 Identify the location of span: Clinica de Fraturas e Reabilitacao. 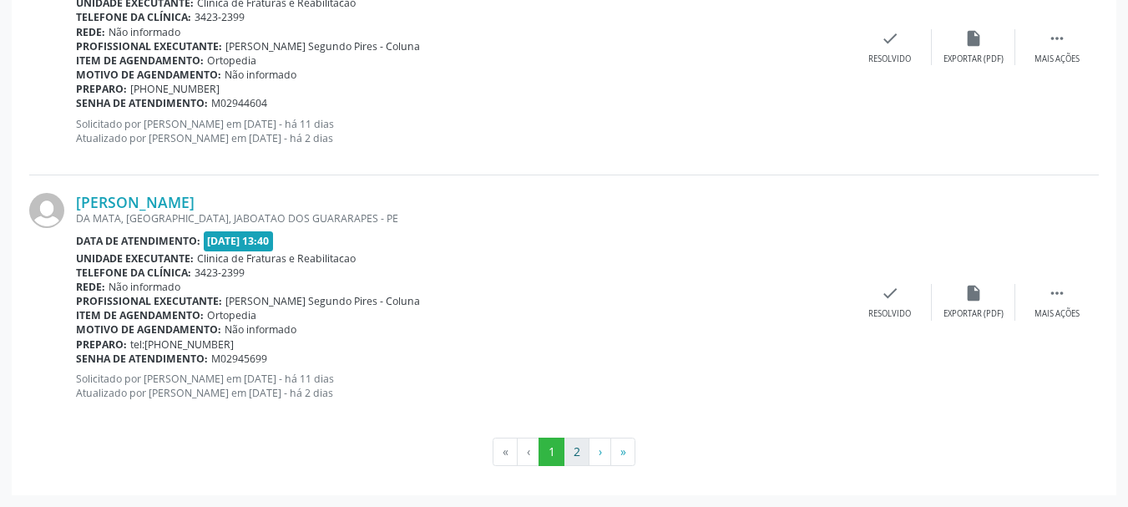
(276, 258).